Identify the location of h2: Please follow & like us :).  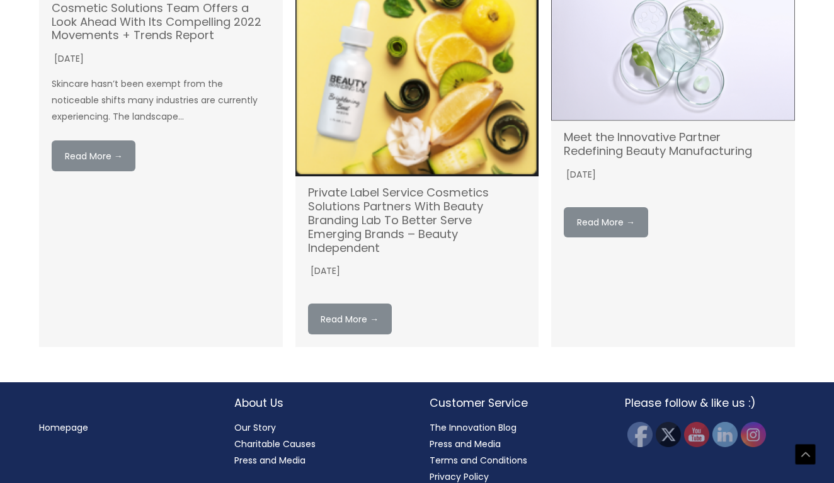
(710, 403).